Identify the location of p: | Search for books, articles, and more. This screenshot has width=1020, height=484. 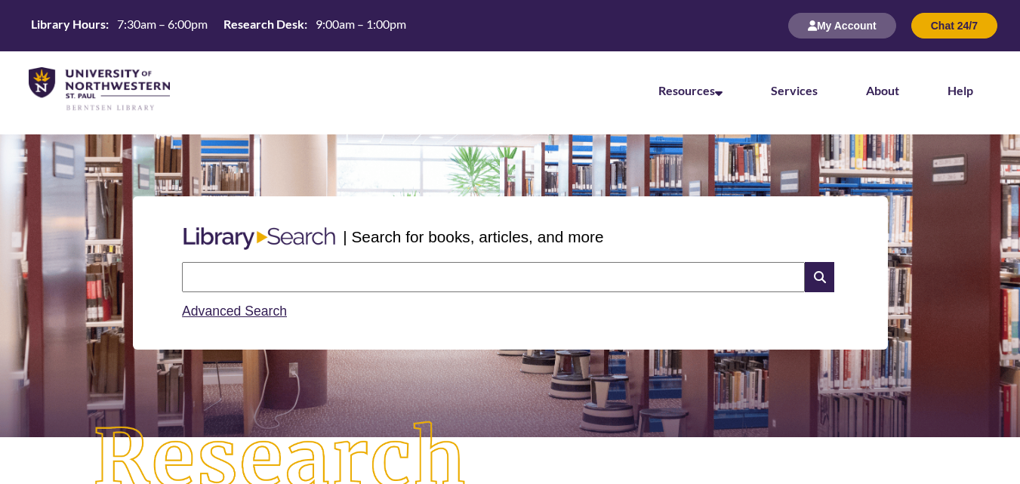
(473, 236).